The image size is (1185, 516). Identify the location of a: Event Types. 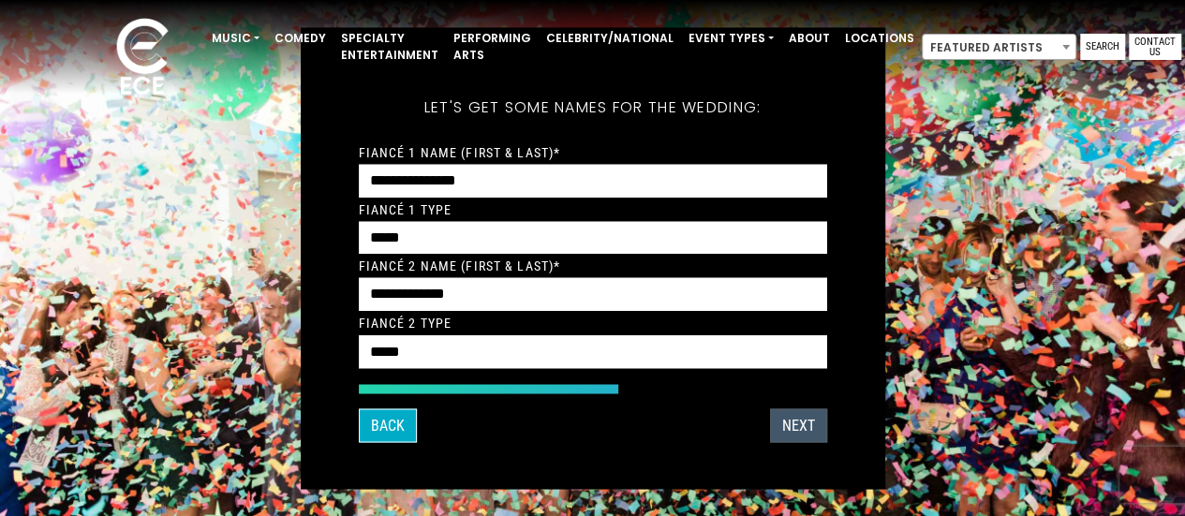
(731, 38).